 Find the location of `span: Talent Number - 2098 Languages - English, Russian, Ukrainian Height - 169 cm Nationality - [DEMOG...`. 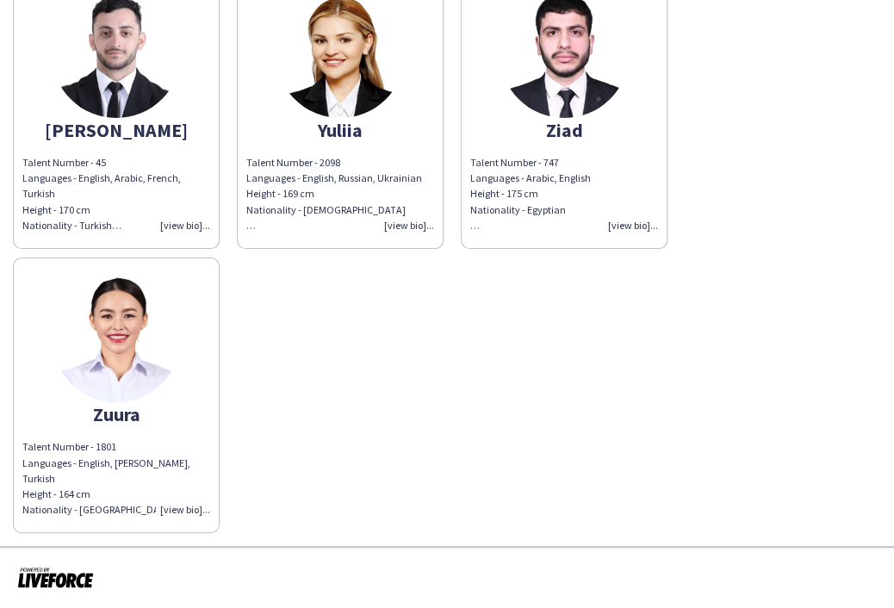

span: Talent Number - 2098 Languages - English, Russian, Ukrainian Height - 169 cm Nationality - [DEMOG... is located at coordinates (334, 186).